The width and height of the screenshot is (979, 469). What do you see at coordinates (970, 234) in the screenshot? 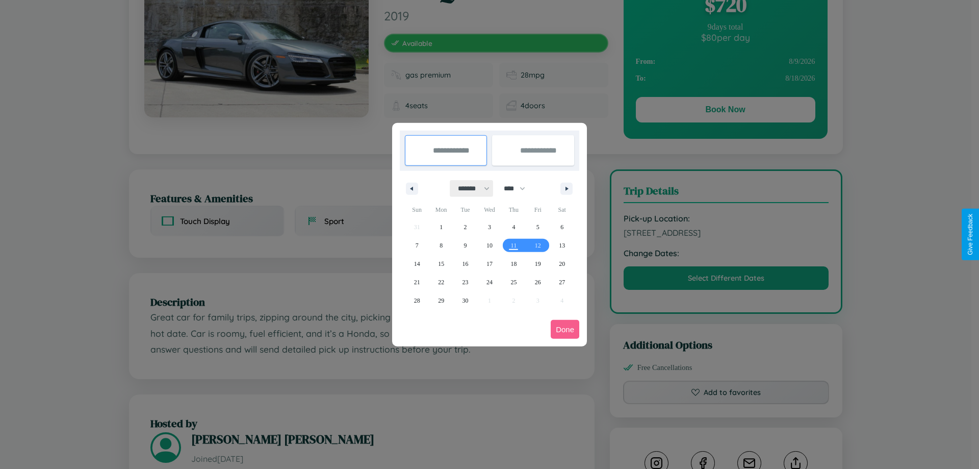
I see `div: Give Feedback` at bounding box center [970, 234].